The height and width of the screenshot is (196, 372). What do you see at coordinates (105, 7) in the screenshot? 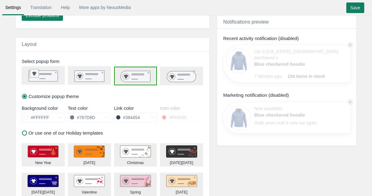
I see `a: More apps by NexusMedia` at bounding box center [105, 7].